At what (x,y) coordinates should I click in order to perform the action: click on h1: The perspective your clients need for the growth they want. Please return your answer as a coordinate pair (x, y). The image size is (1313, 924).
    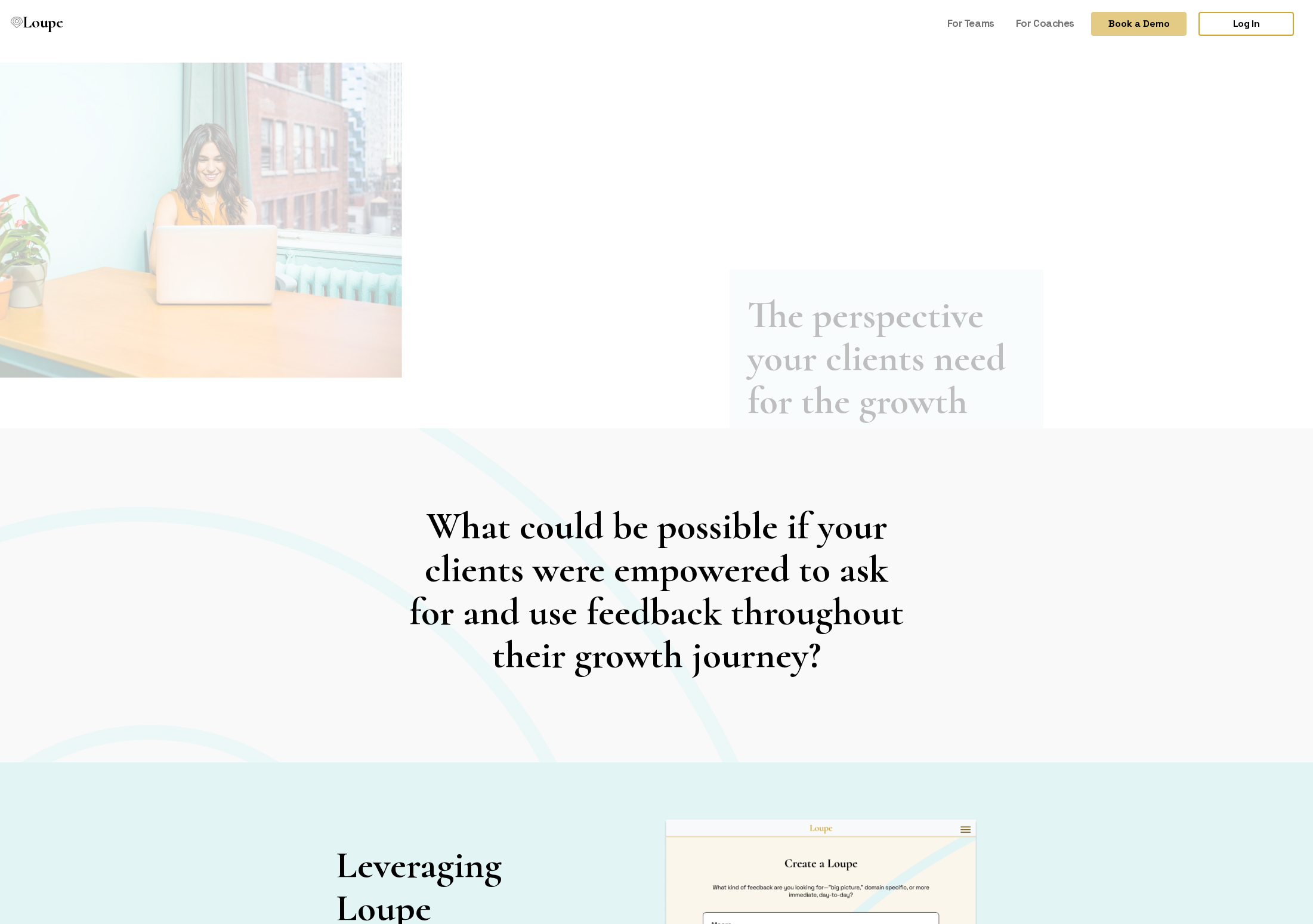
    Looking at the image, I should click on (882, 213).